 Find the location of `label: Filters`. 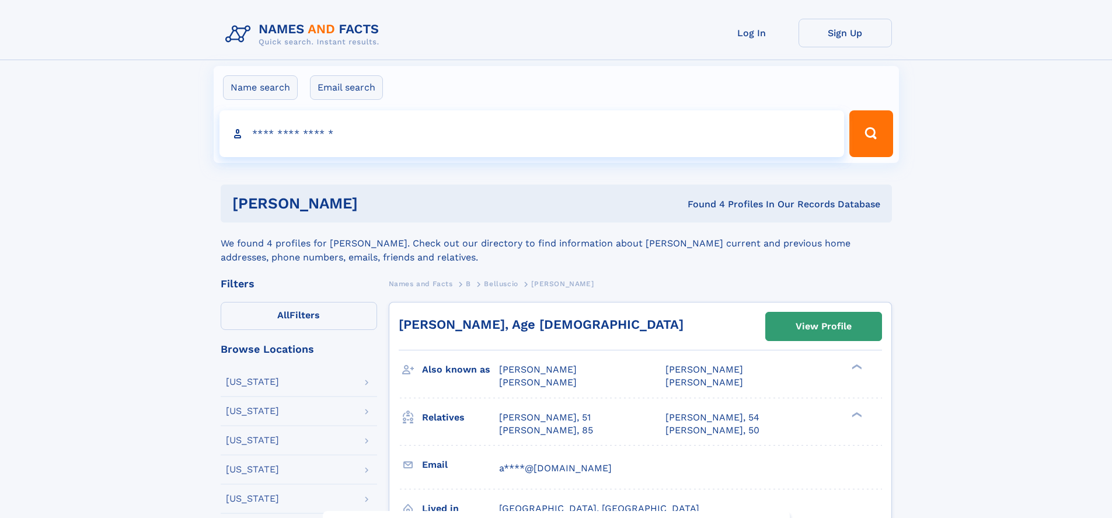

label: Filters is located at coordinates (299, 316).